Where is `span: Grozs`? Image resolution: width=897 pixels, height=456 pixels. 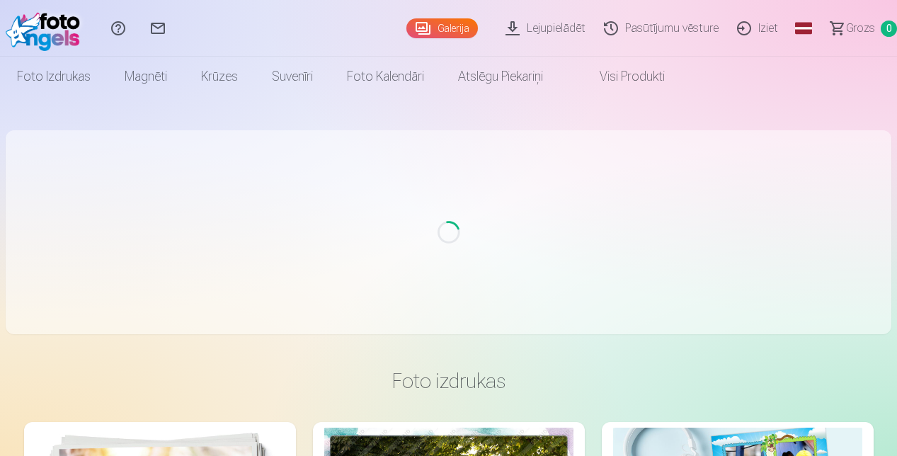
span: Grozs is located at coordinates (861, 28).